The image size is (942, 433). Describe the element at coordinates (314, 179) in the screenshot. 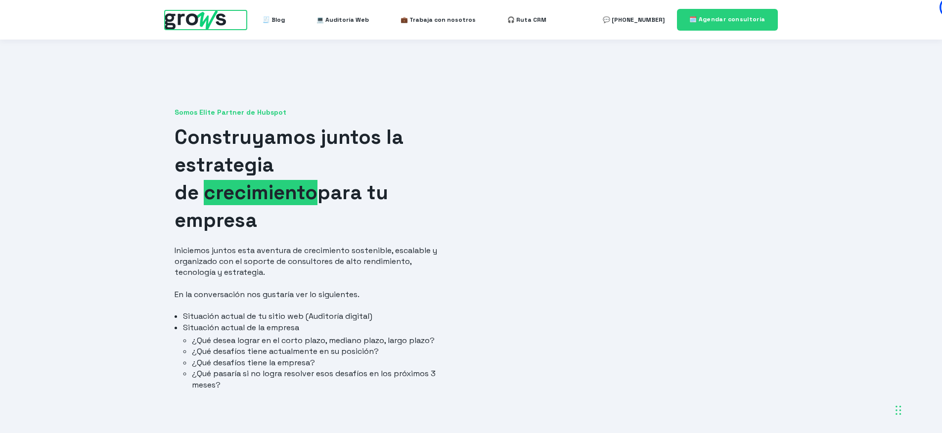

I see `h1: Construyamos juntos la estrategia de para tu empresa` at that location.